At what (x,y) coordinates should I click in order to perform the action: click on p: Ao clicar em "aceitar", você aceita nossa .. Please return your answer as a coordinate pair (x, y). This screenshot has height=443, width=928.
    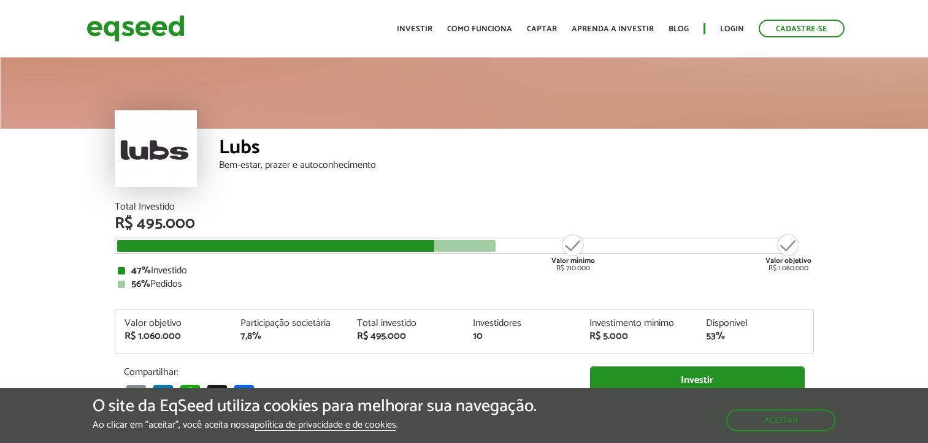
    Looking at the image, I should click on (315, 425).